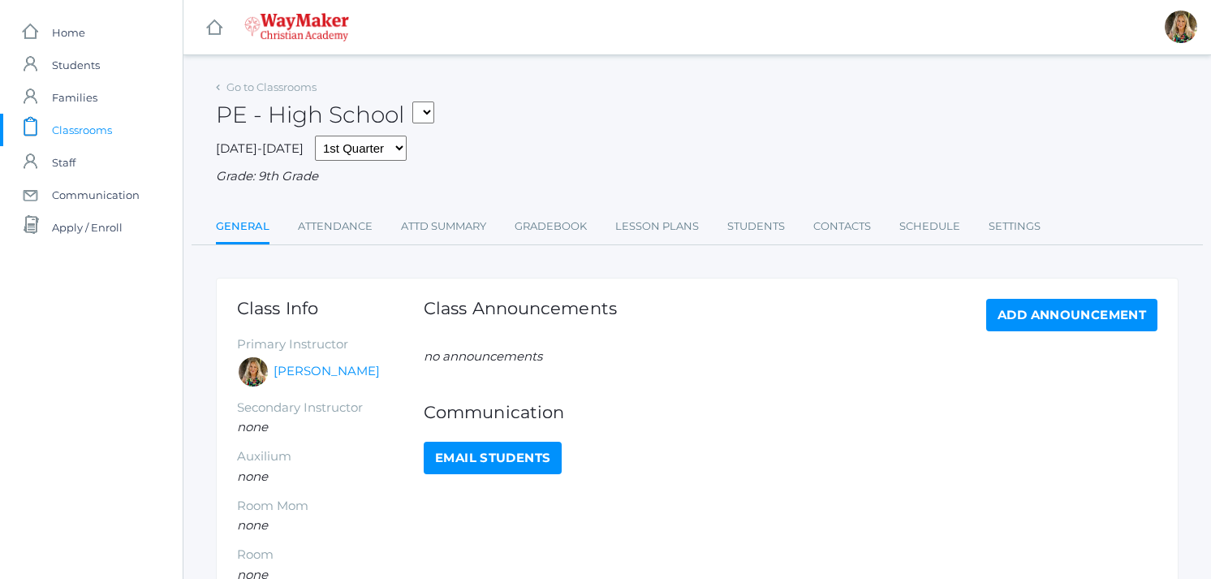  What do you see at coordinates (330, 554) in the screenshot?
I see `h5: Room` at bounding box center [330, 554].